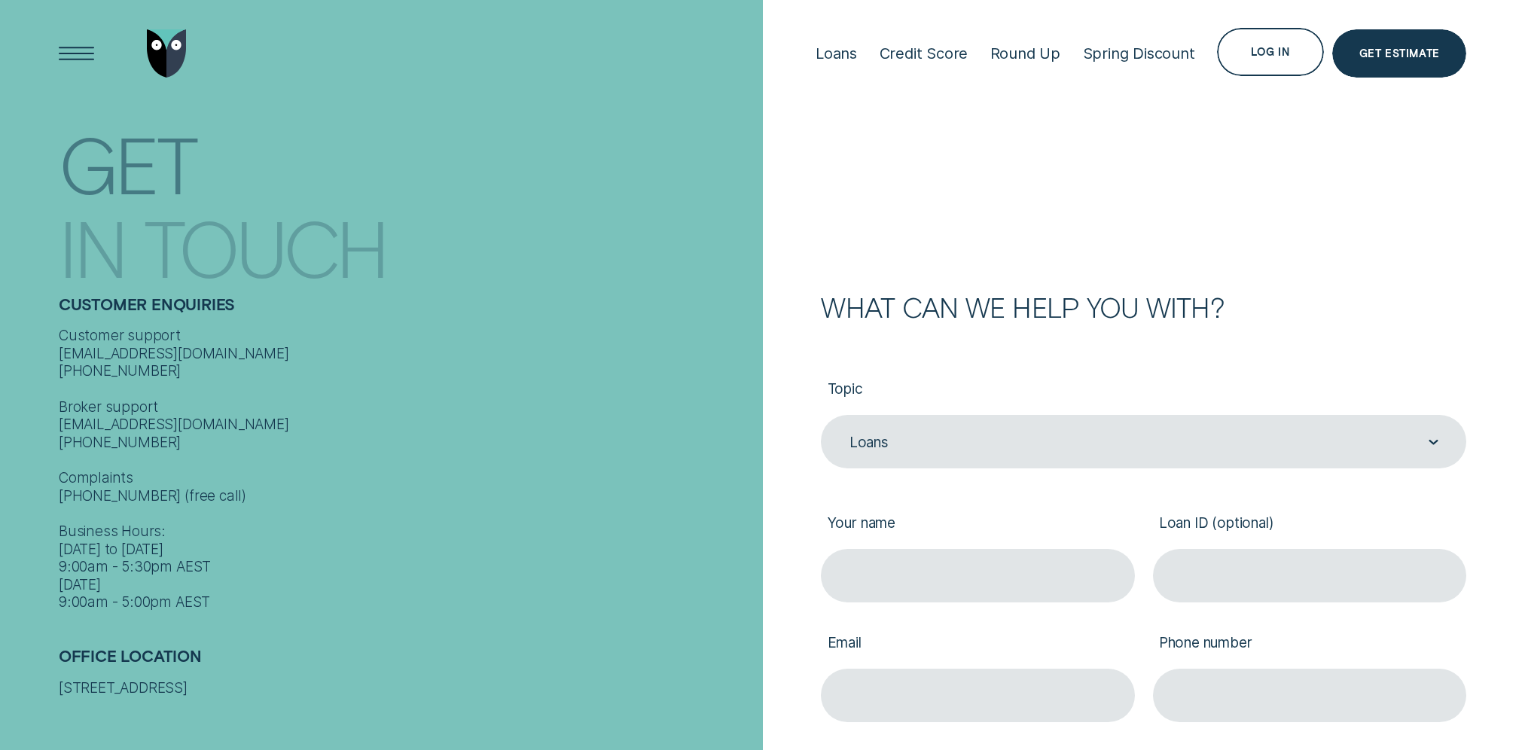 The image size is (1525, 750). Describe the element at coordinates (406, 183) in the screenshot. I see `h1: Get In Touch` at that location.